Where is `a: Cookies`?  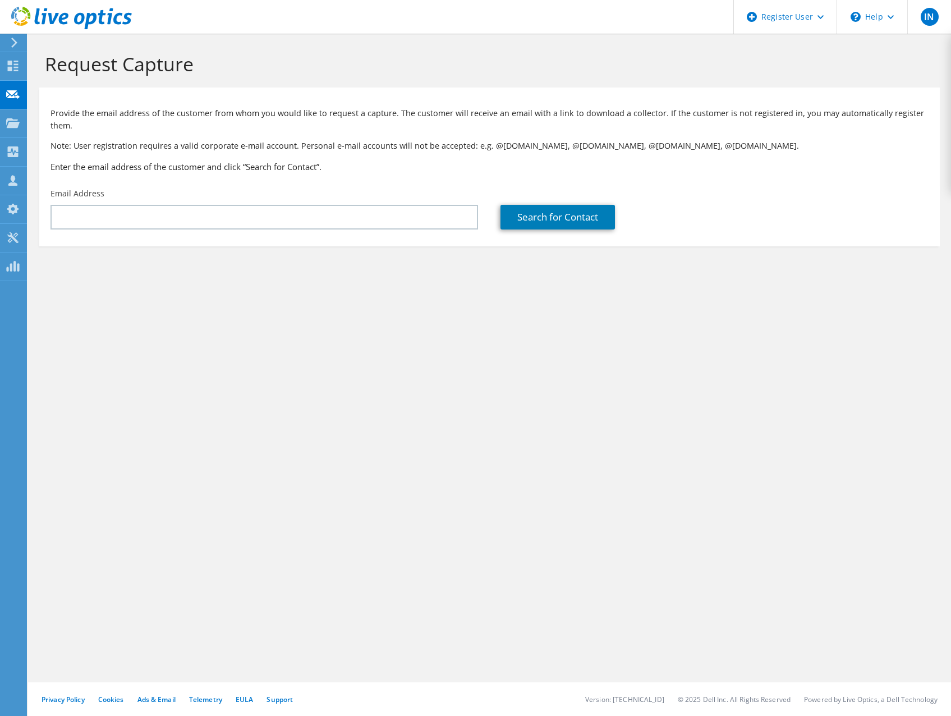 a: Cookies is located at coordinates (111, 699).